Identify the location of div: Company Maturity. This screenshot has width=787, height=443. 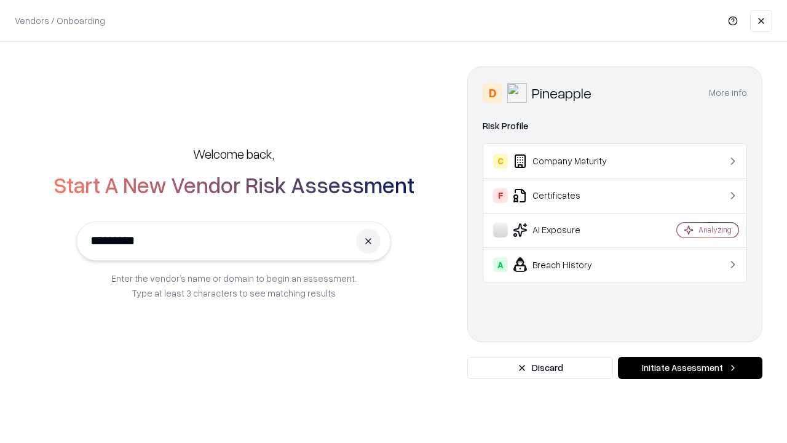
(566, 161).